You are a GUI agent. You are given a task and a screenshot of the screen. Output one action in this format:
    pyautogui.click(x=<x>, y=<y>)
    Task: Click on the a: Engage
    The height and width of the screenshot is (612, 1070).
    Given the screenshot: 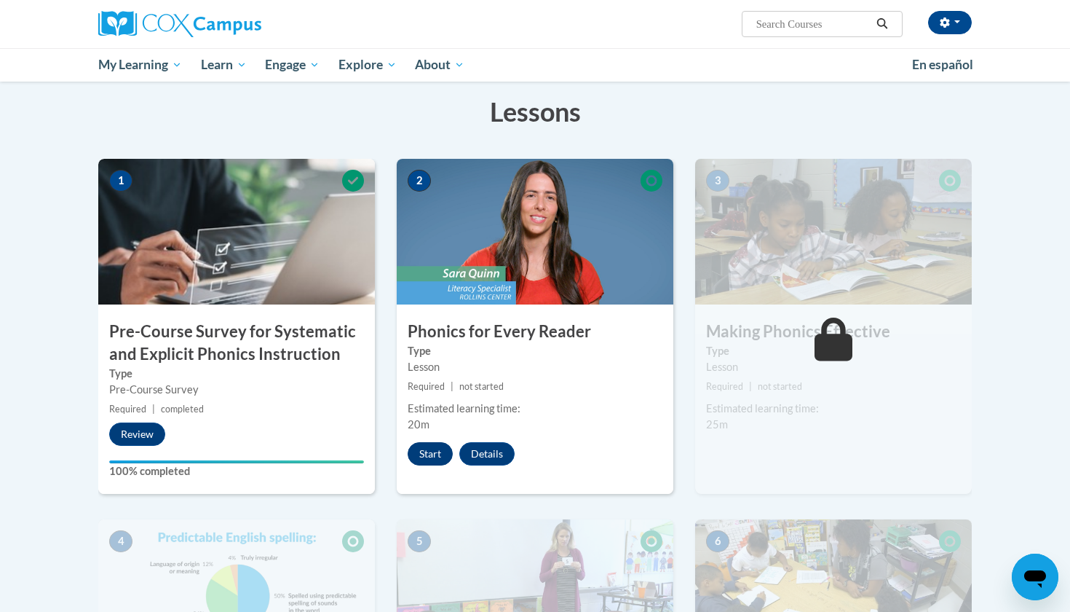 What is the action you would take?
    pyautogui.click(x=292, y=65)
    